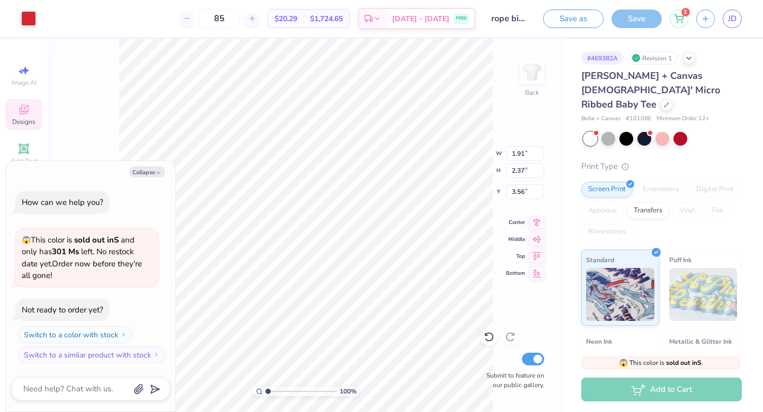  Describe the element at coordinates (24, 83) in the screenshot. I see `span: Image AI` at that location.